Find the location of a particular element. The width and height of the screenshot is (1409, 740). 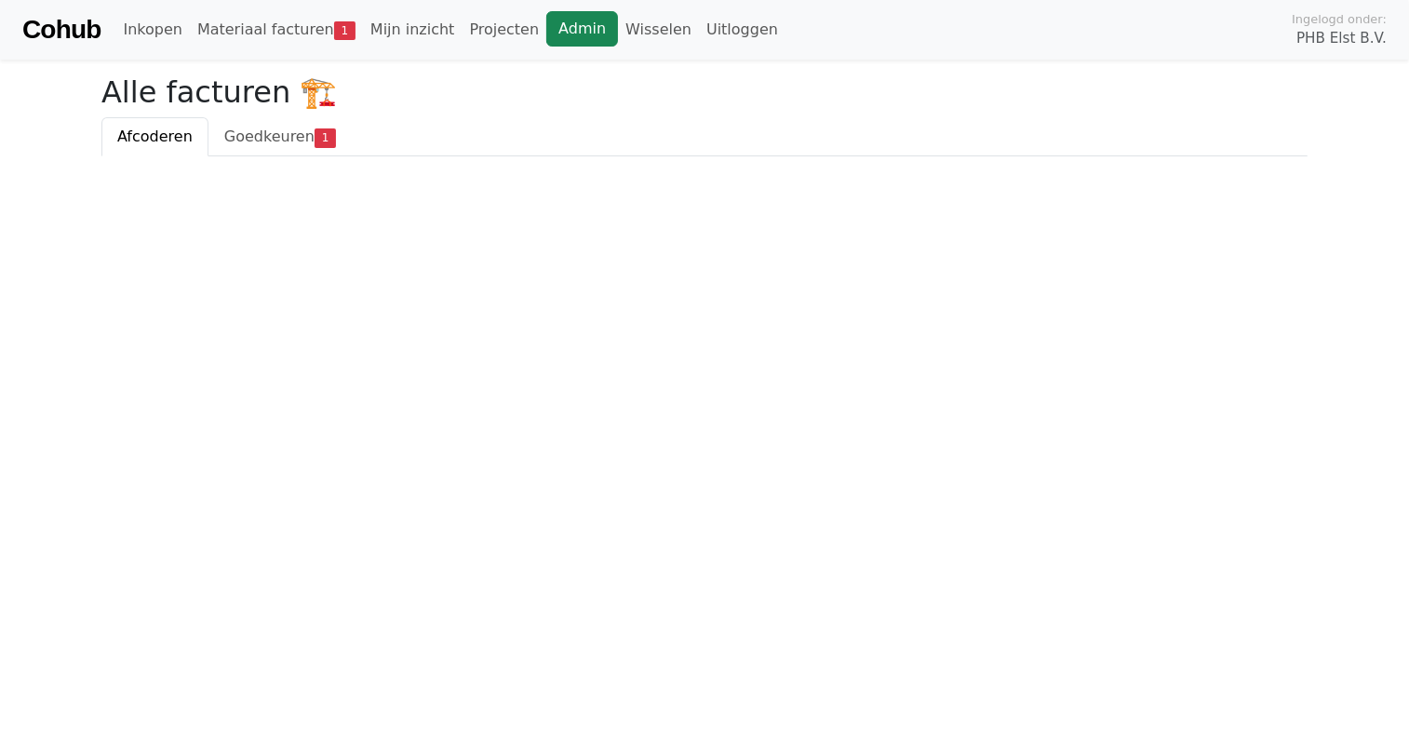

a: Cohub is located at coordinates (61, 30).